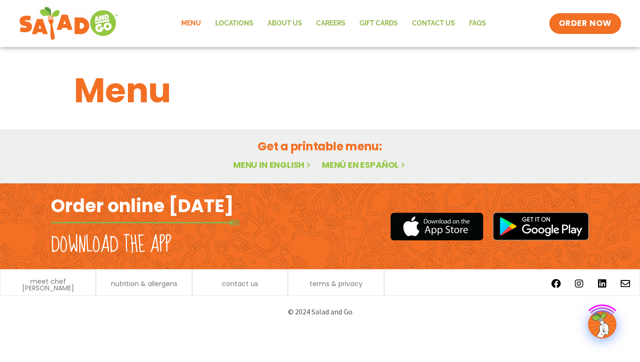 The height and width of the screenshot is (362, 640). Describe the element at coordinates (378, 24) in the screenshot. I see `a: GIFT CARDS` at that location.